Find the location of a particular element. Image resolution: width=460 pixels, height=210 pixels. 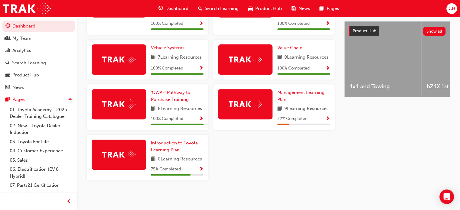

span: 7 Learning Resources is located at coordinates (180, 57).